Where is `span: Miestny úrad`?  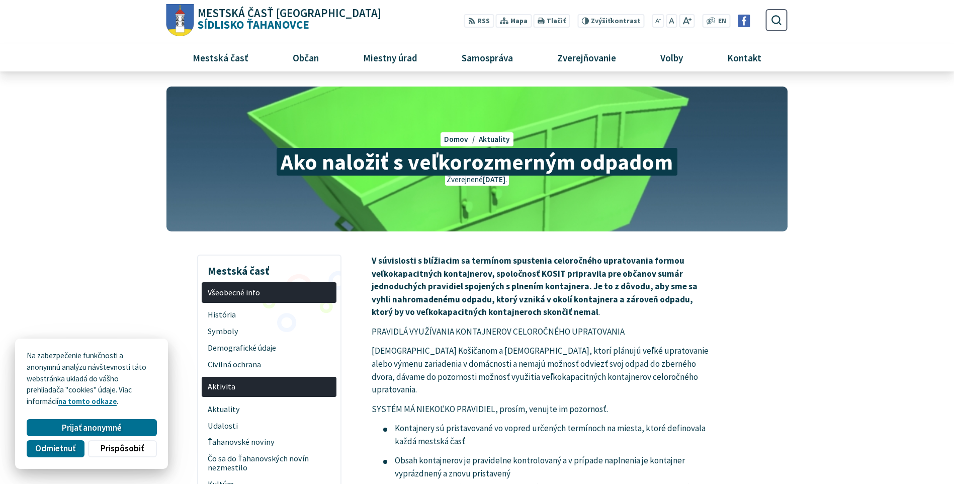
span: Miestny úrad is located at coordinates (390, 57).